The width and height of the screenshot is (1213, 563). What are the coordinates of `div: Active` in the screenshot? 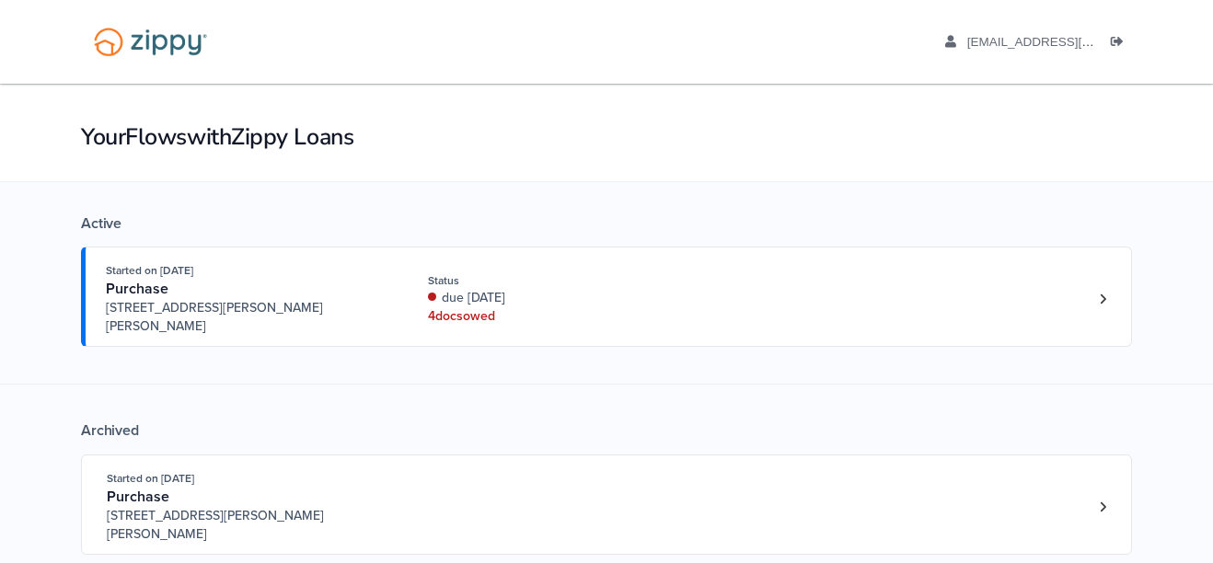 It's located at (606, 224).